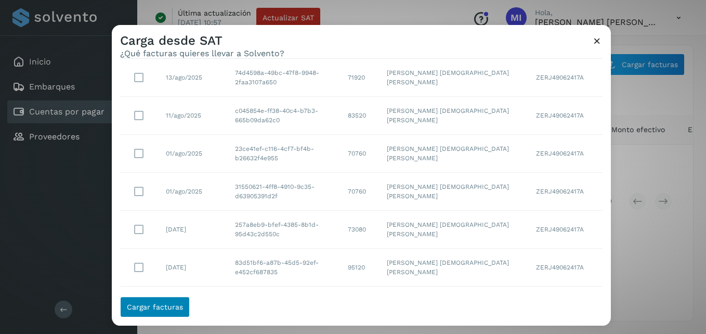 This screenshot has width=706, height=334. What do you see at coordinates (359, 267) in the screenshot?
I see `td: 95120` at bounding box center [359, 267].